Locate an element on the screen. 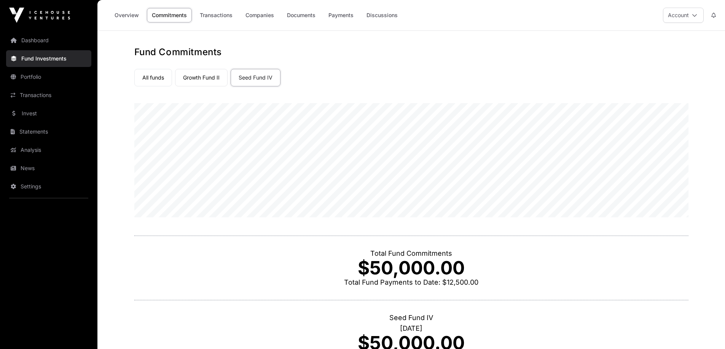 This screenshot has width=725, height=349. h1: Fund Commitments is located at coordinates (412, 52).